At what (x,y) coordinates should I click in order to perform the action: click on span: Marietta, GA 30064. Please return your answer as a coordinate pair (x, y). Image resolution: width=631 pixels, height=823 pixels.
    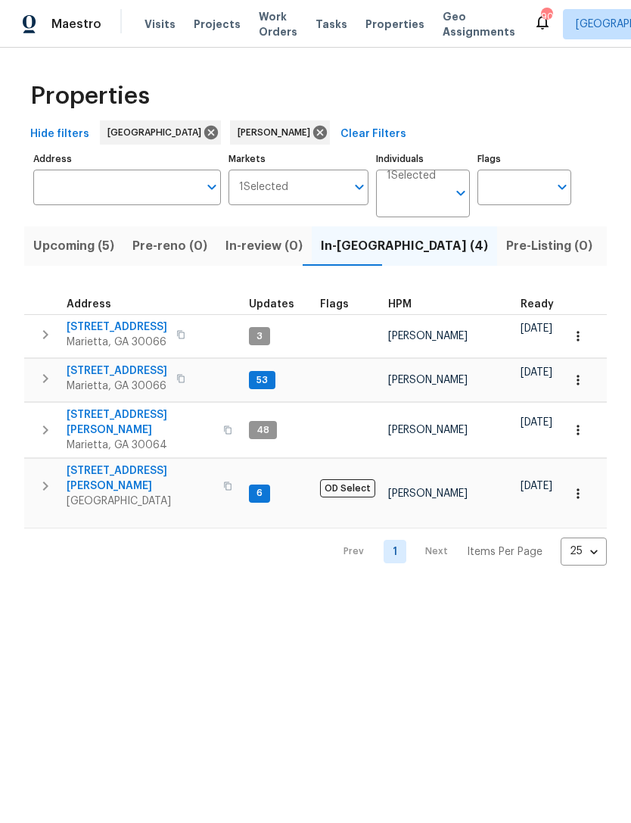
    Looking at the image, I should click on (140, 445).